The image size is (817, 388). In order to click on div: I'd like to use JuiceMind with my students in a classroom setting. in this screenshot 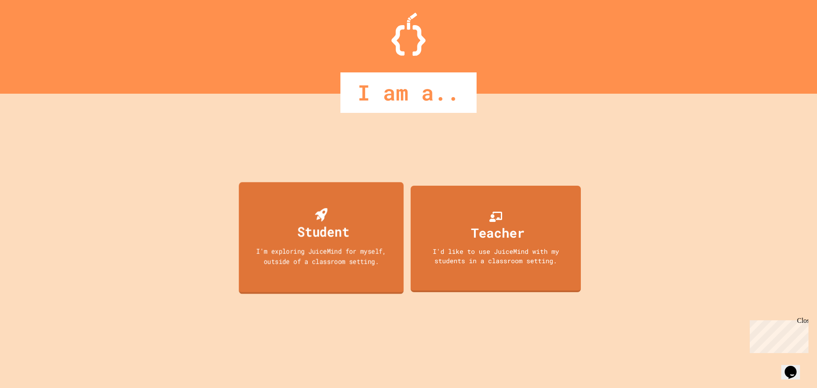, I will do `click(496, 256)`.